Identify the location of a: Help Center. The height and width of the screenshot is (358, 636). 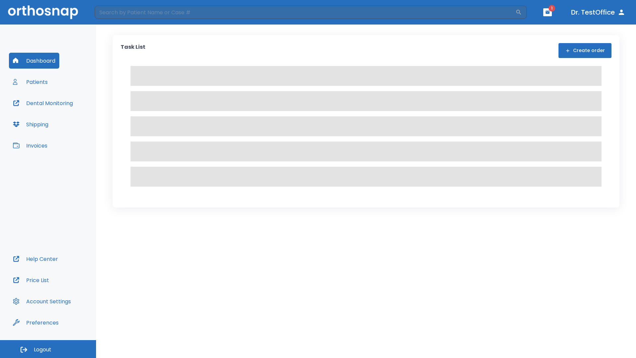
(35, 259).